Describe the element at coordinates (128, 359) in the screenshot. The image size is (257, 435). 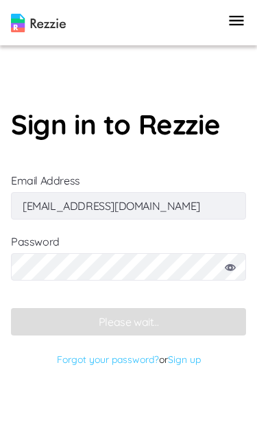
I see `p: or` at that location.